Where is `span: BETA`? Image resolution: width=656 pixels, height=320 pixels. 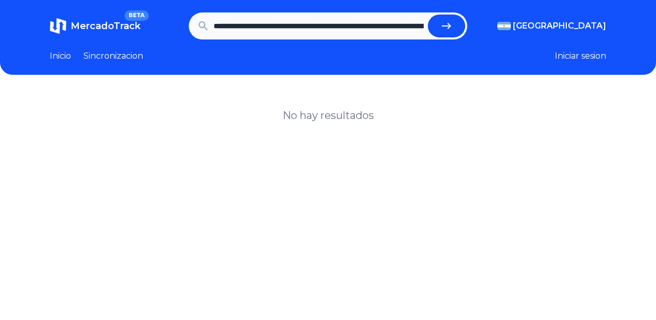 span: BETA is located at coordinates (136, 16).